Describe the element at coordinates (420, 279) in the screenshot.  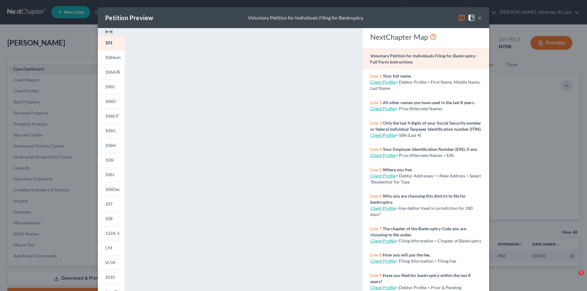
I see `strong: Have you filed for bankruptcy within the last 8 years?` at that location.